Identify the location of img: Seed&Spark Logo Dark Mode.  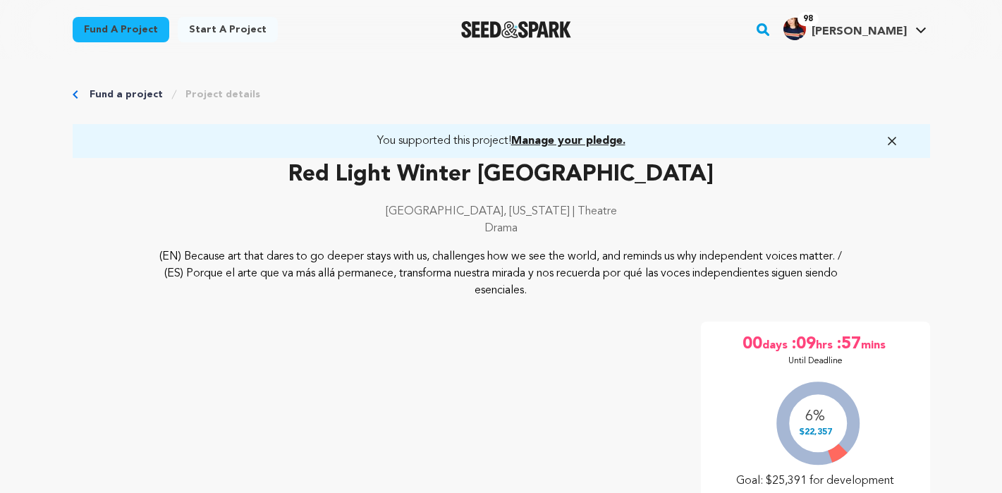
(516, 30).